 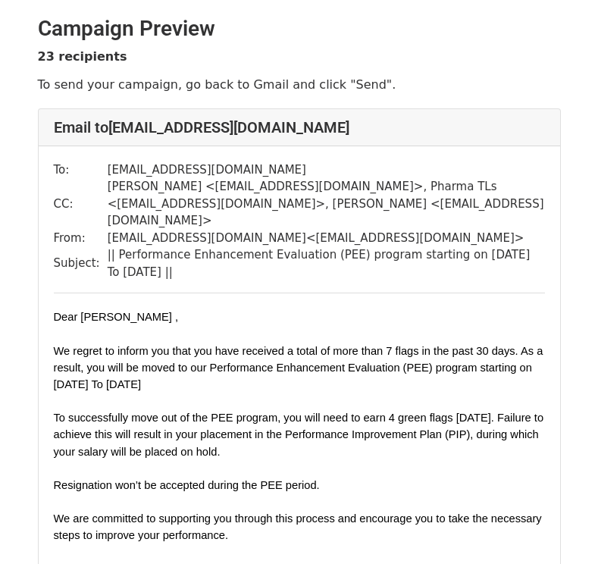 What do you see at coordinates (80, 204) in the screenshot?
I see `td: CC:` at bounding box center [80, 204].